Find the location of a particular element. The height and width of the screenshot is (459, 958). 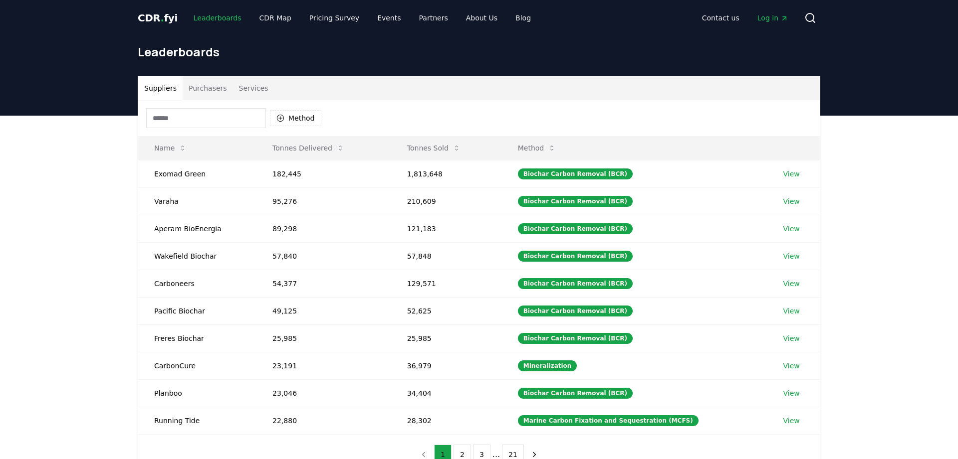

a: Blog is located at coordinates (523, 18).